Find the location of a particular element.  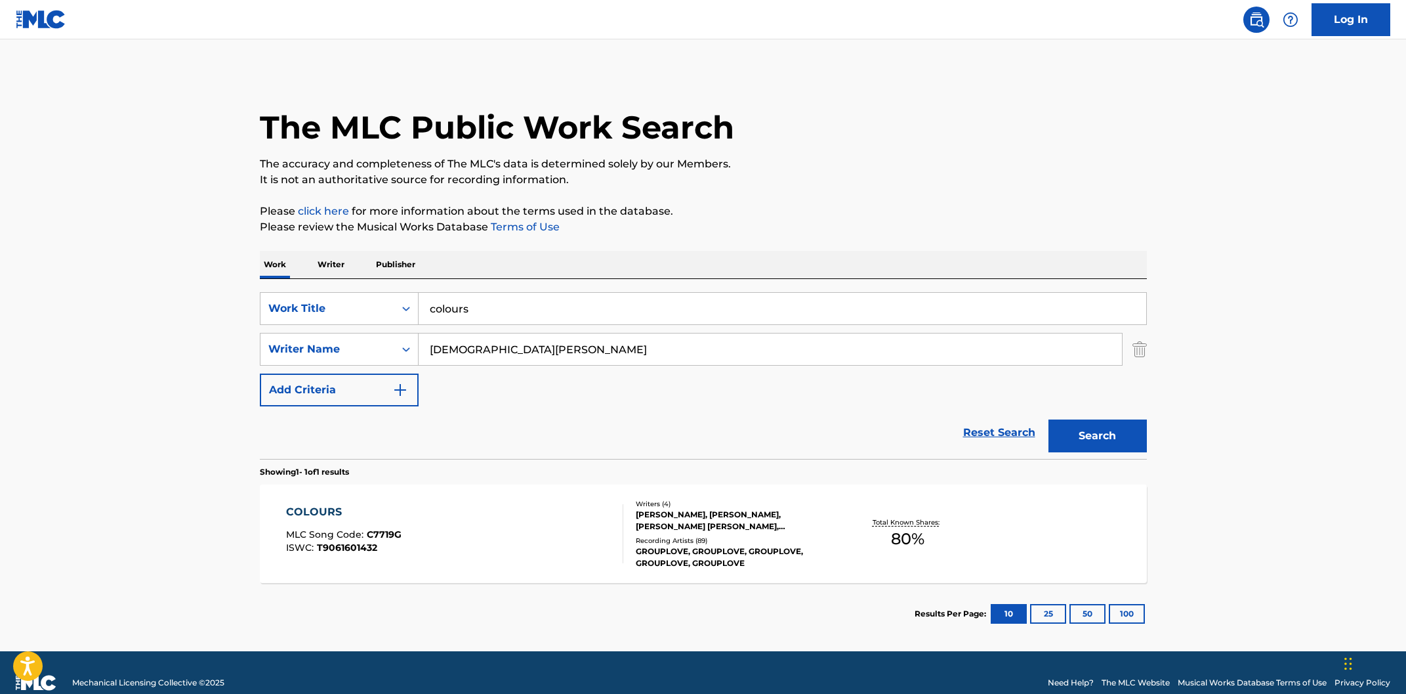

div: Recording Artists ( 89 ) is located at coordinates (735, 540).